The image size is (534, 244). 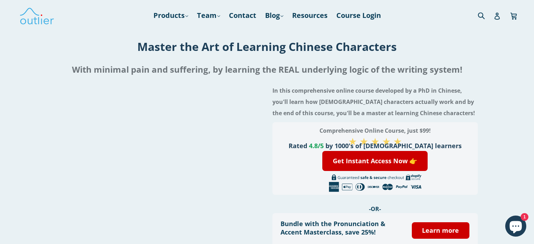 I want to click on h4: In this comprehensive online course developed by a PhD in Chinese, you'll learn how [DEMOGRAPHIC_..., so click(x=375, y=102).